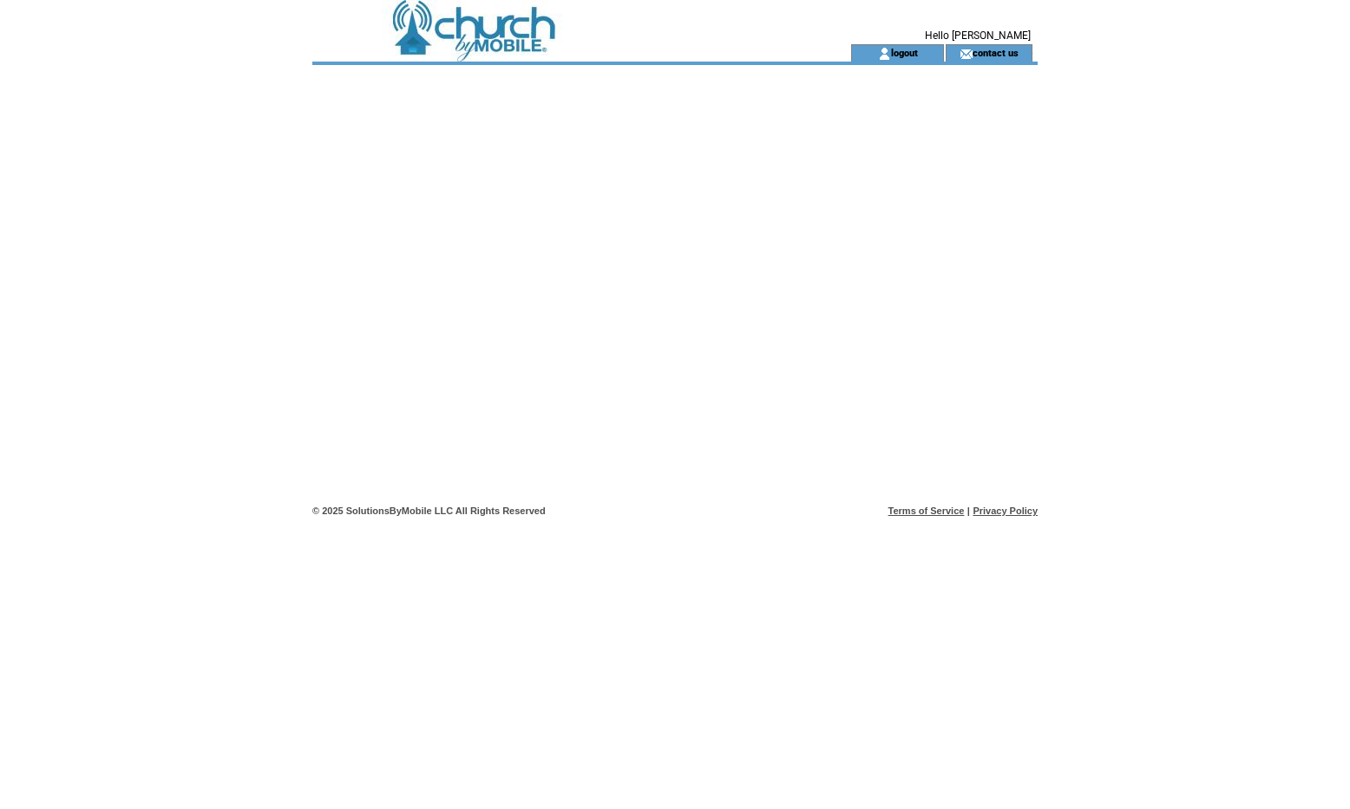  Describe the element at coordinates (995, 52) in the screenshot. I see `a: contact us` at that location.